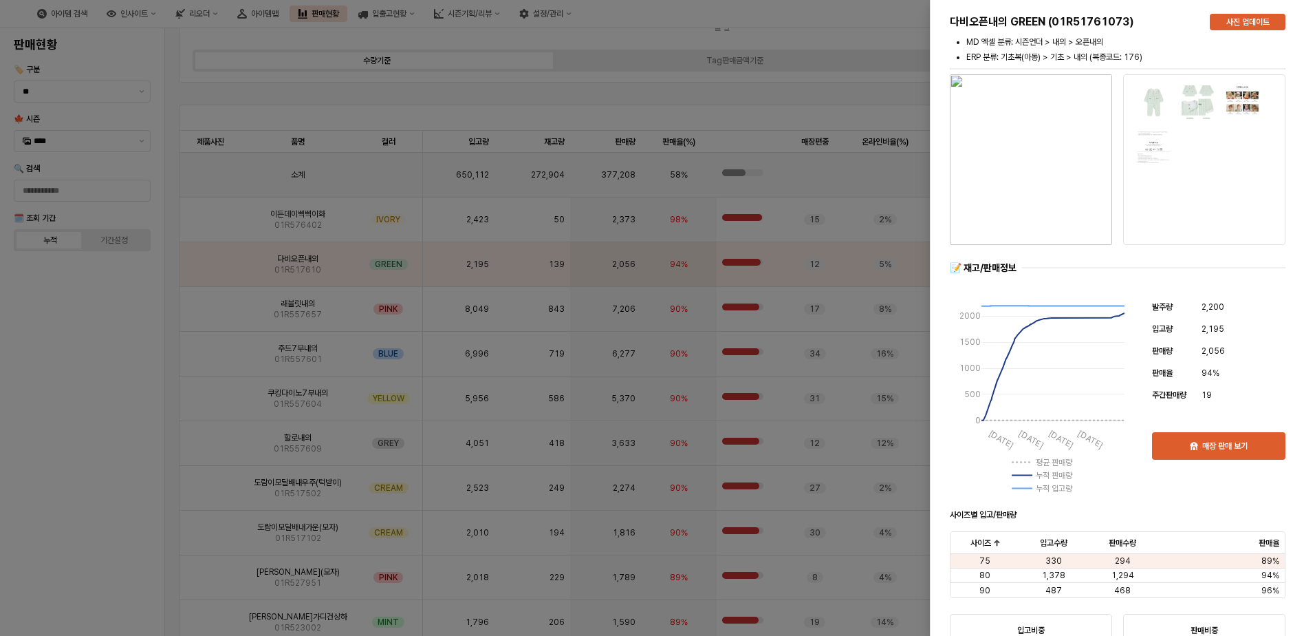 This screenshot has width=1315, height=636. I want to click on span: 468, so click(1123, 590).